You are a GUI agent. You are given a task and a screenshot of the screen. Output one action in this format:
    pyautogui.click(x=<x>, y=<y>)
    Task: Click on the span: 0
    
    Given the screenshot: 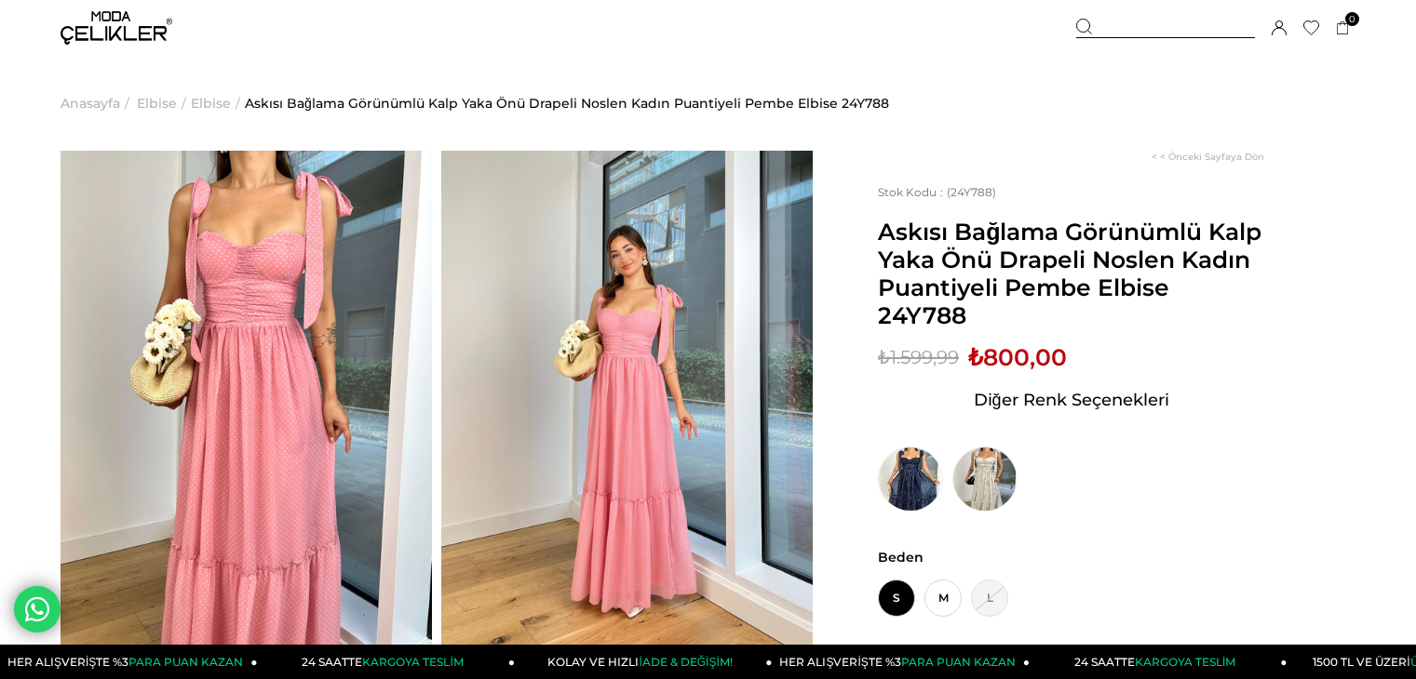 What is the action you would take?
    pyautogui.click(x=1351, y=19)
    